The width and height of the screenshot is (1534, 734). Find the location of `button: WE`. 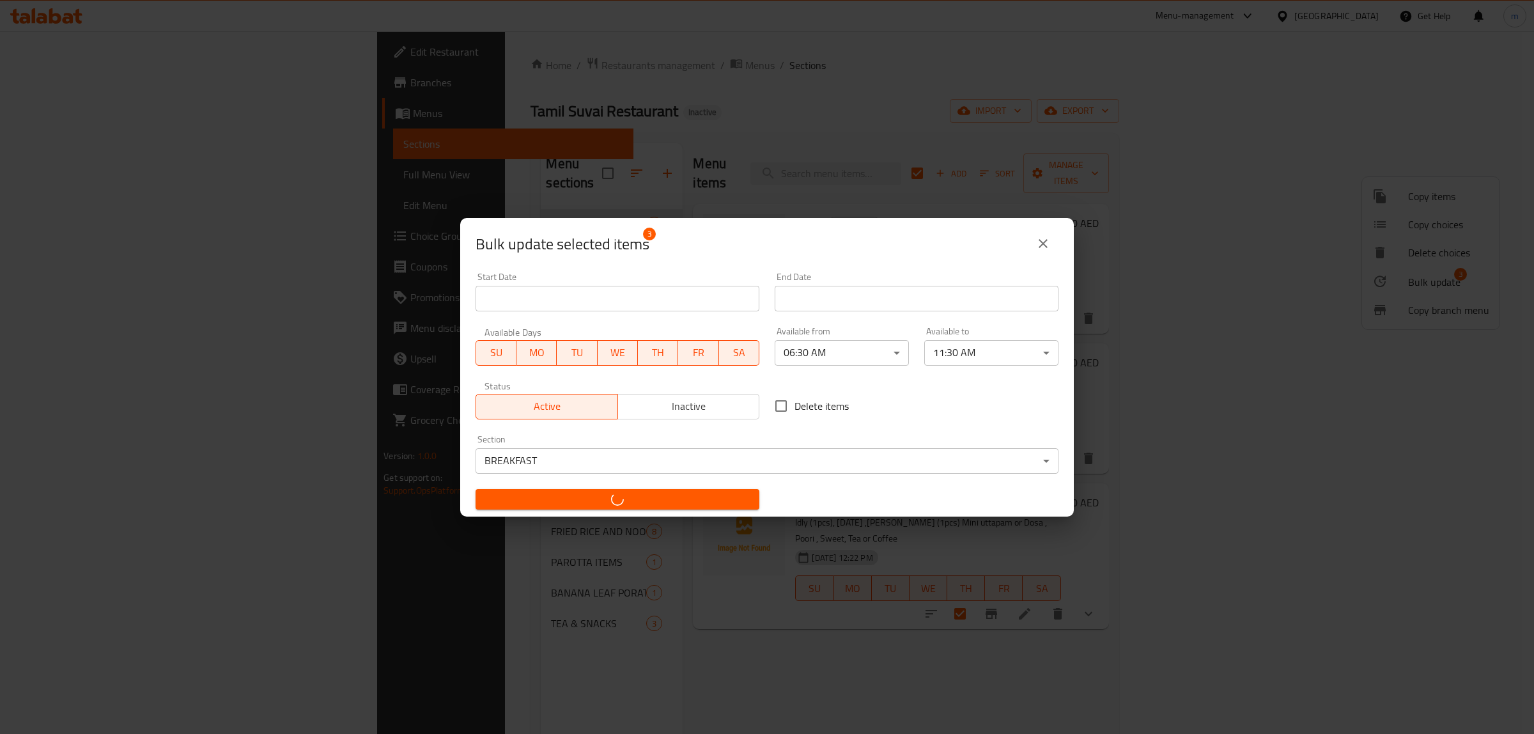

button: WE is located at coordinates (618, 353).